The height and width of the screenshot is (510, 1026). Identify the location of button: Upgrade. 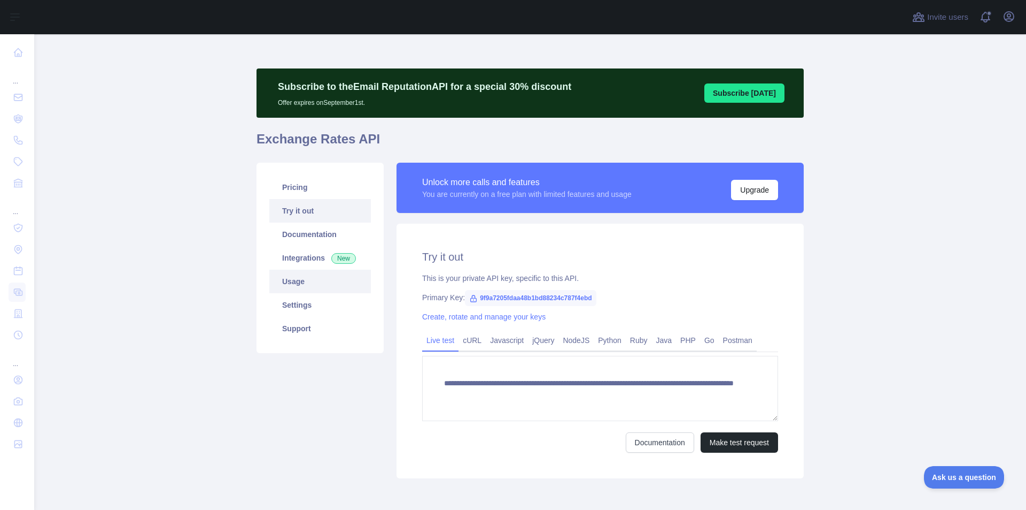
(755, 190).